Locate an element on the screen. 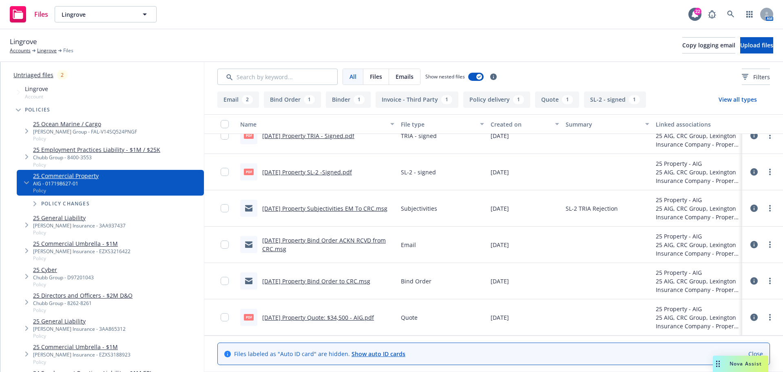  span: SL-2 - signed is located at coordinates (418, 172).